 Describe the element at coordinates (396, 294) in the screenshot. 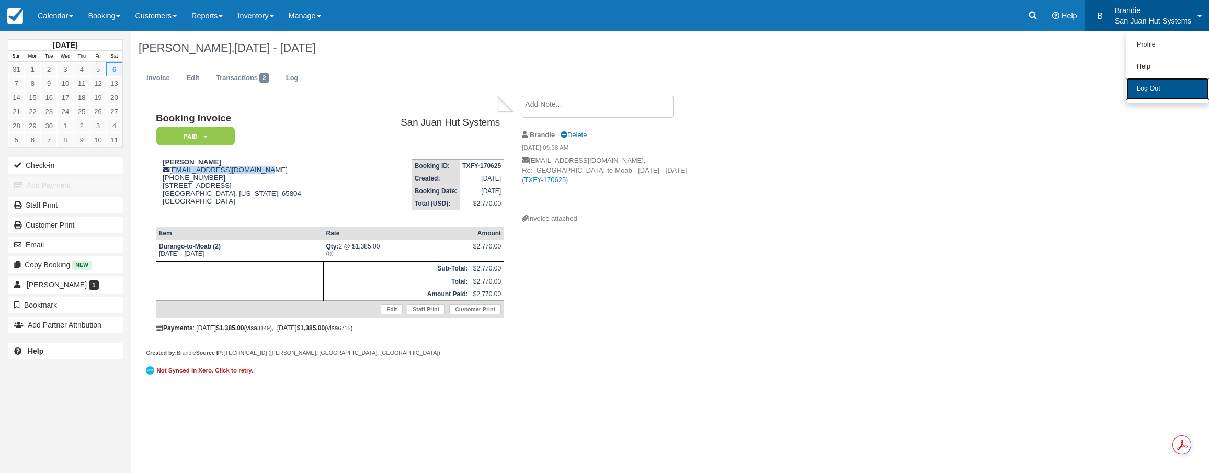

I see `th: Amount Paid:` at that location.